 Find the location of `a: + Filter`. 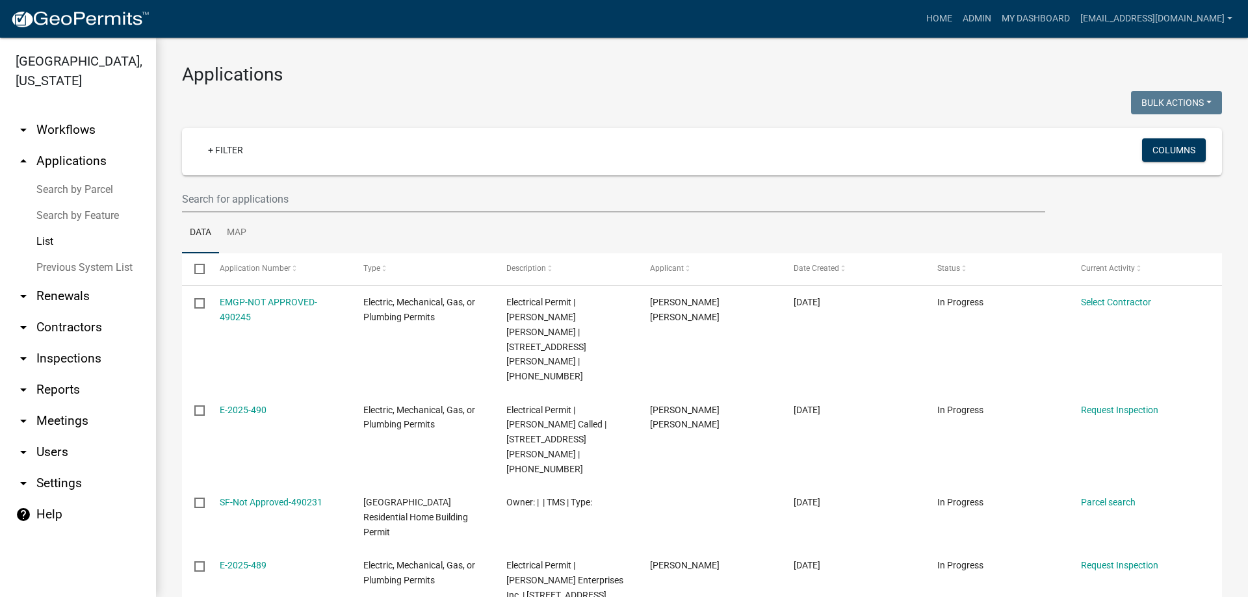

a: + Filter is located at coordinates (226, 150).